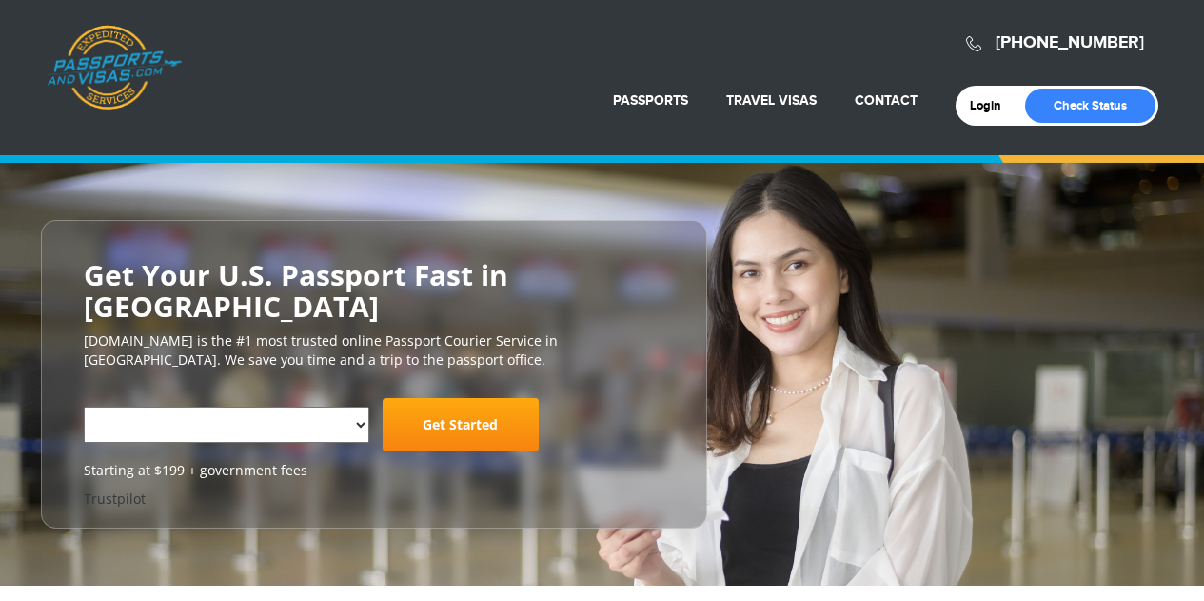 The width and height of the screenshot is (1204, 601). I want to click on span: Starting at $199 + government fees, so click(374, 470).